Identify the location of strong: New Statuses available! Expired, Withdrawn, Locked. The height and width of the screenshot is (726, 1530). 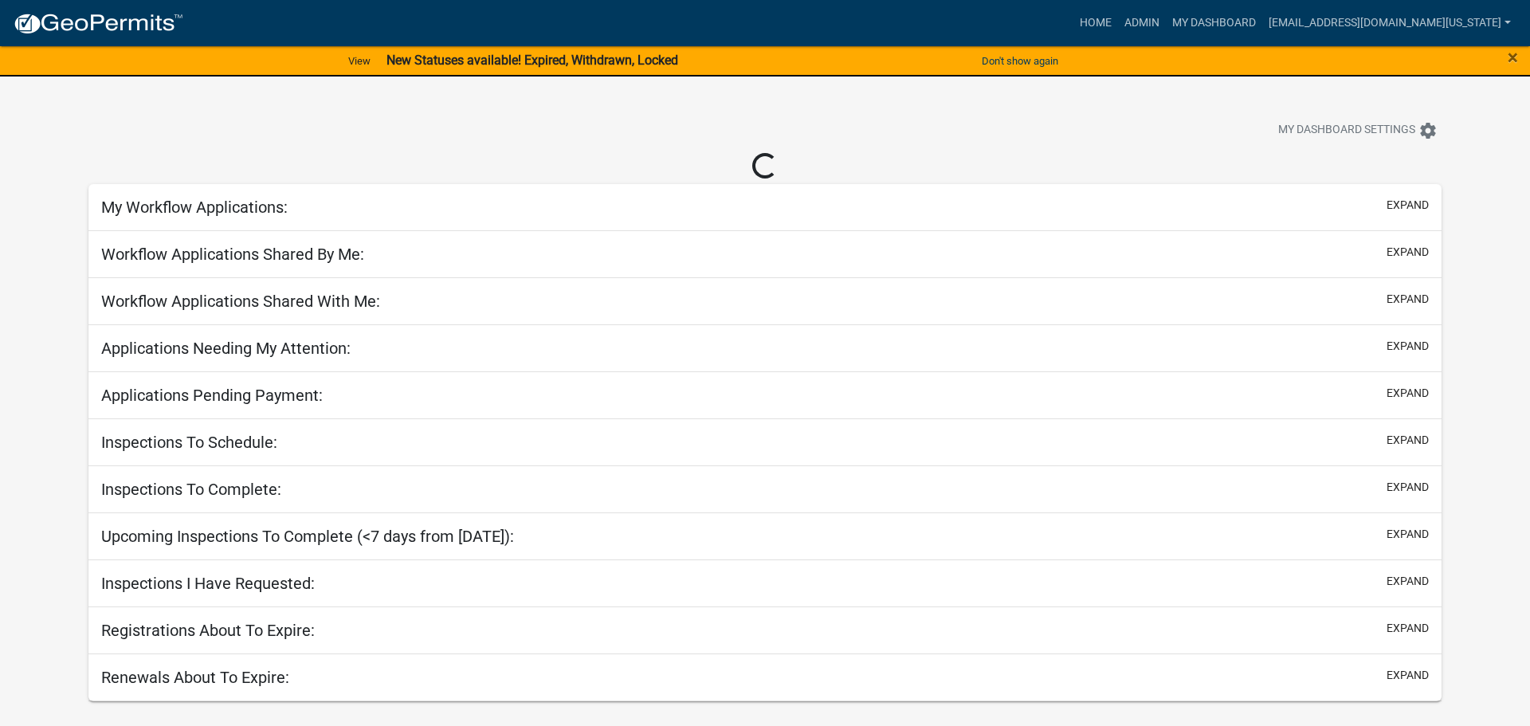
(532, 60).